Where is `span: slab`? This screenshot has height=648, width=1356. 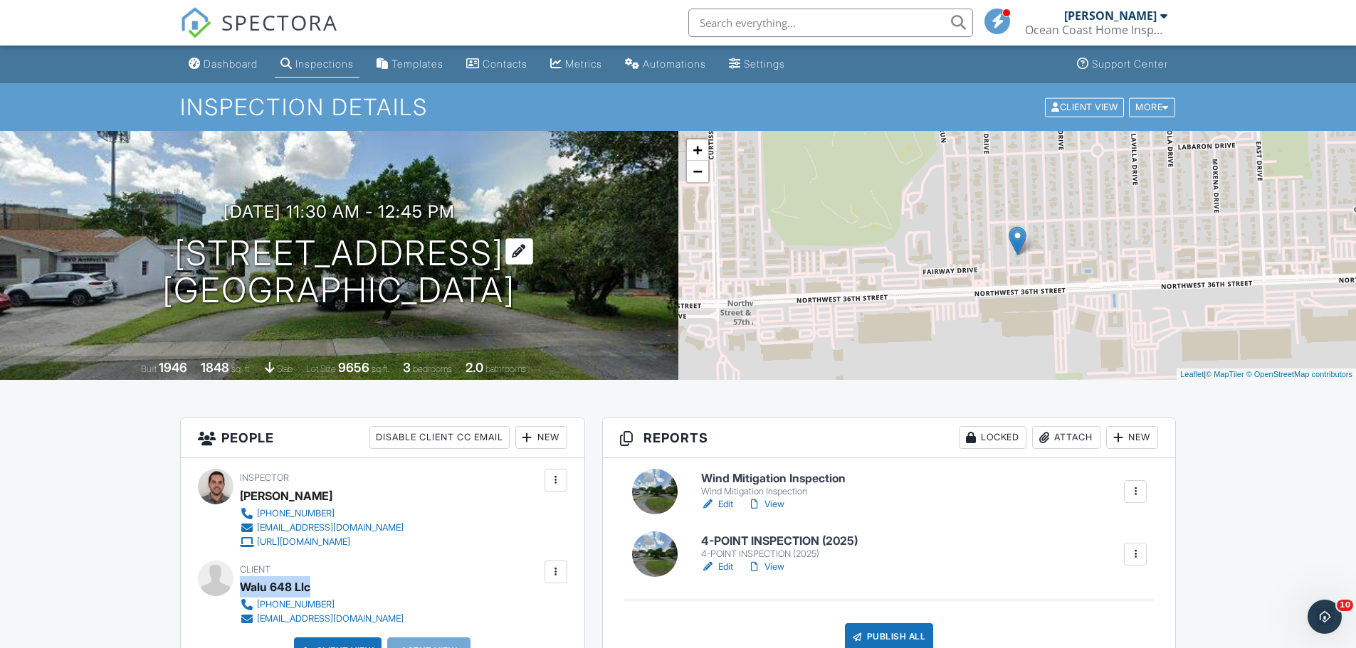 span: slab is located at coordinates (285, 369).